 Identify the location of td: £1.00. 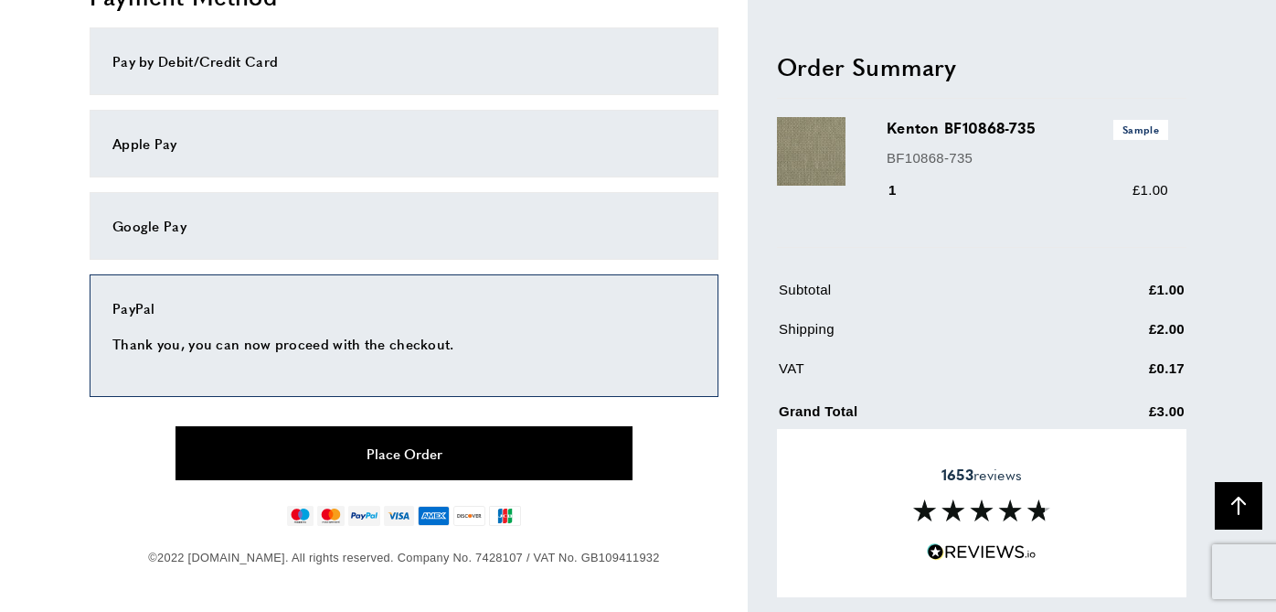
(1122, 296).